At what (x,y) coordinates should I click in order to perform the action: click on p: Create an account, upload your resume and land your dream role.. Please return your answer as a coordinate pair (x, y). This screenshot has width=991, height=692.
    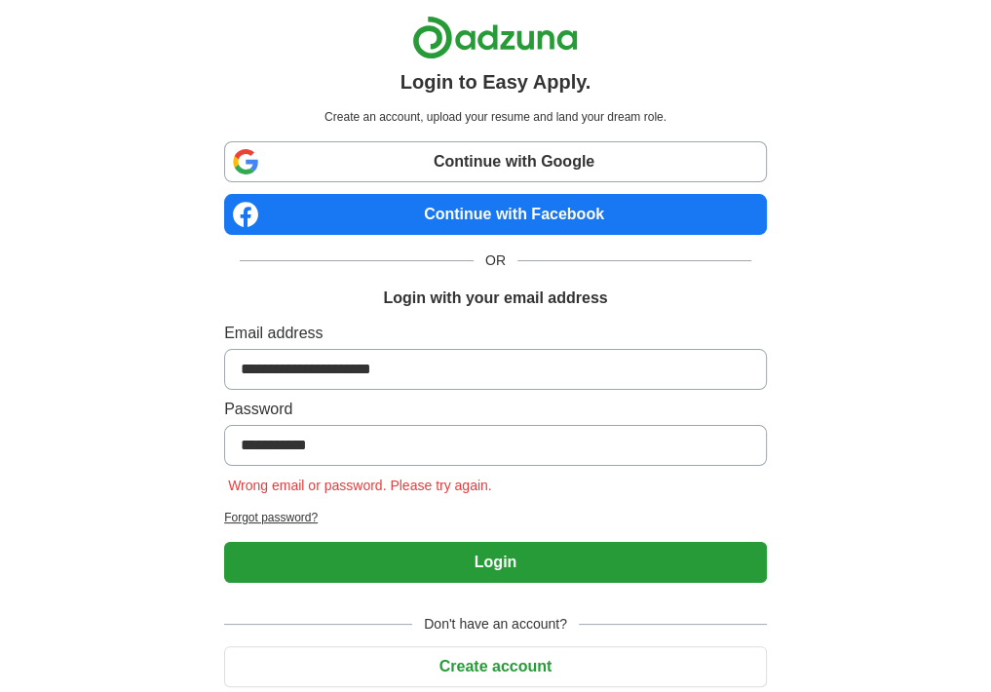
    Looking at the image, I should click on (495, 117).